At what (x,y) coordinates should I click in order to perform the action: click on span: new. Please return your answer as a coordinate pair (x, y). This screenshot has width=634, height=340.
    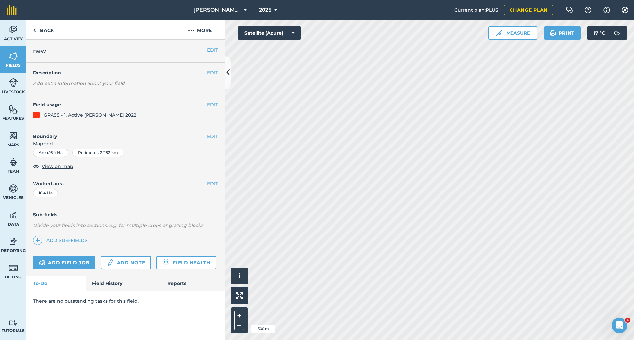
    Looking at the image, I should click on (39, 51).